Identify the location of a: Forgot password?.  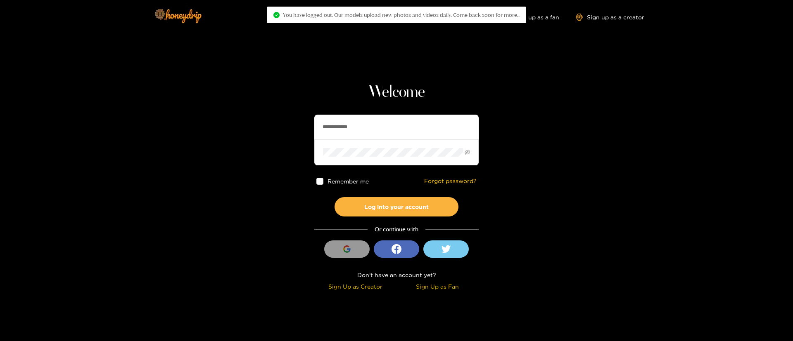
(450, 181).